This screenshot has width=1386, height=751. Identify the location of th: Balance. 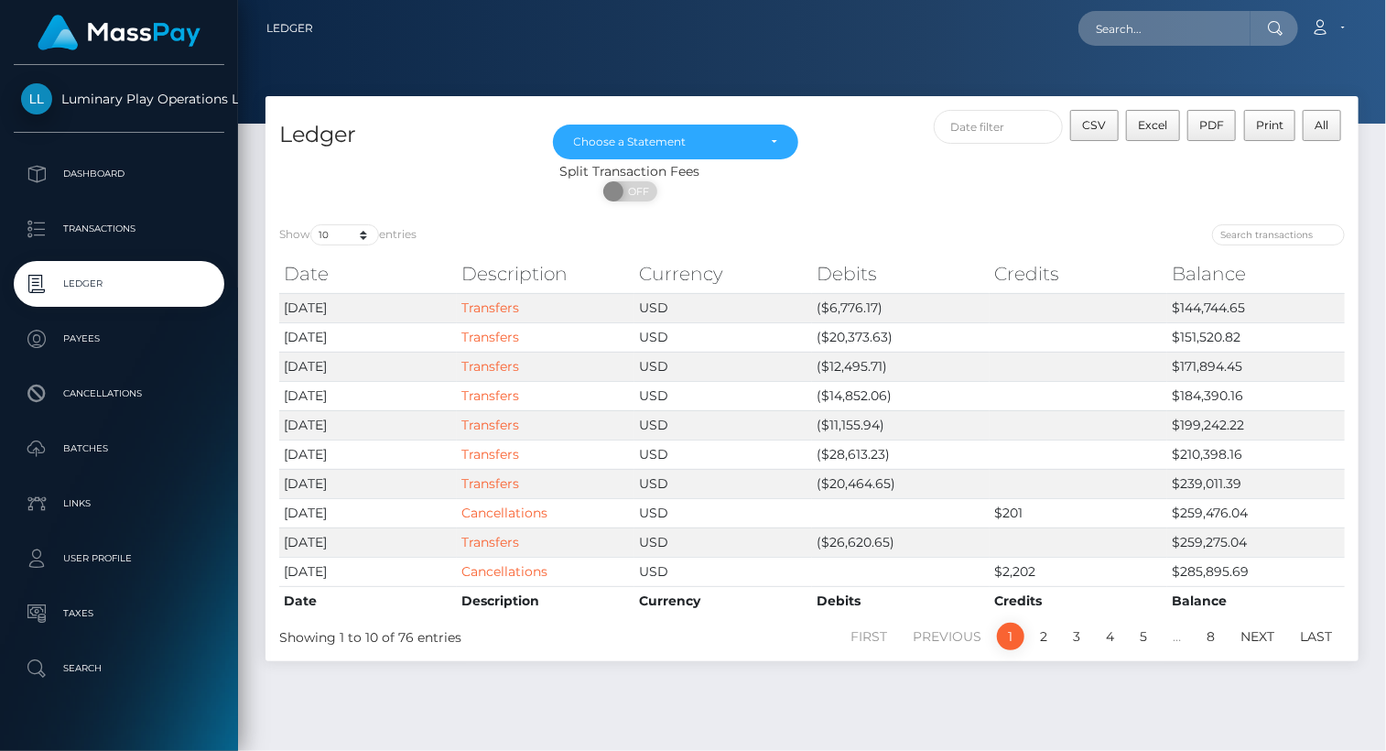
(1256, 600).